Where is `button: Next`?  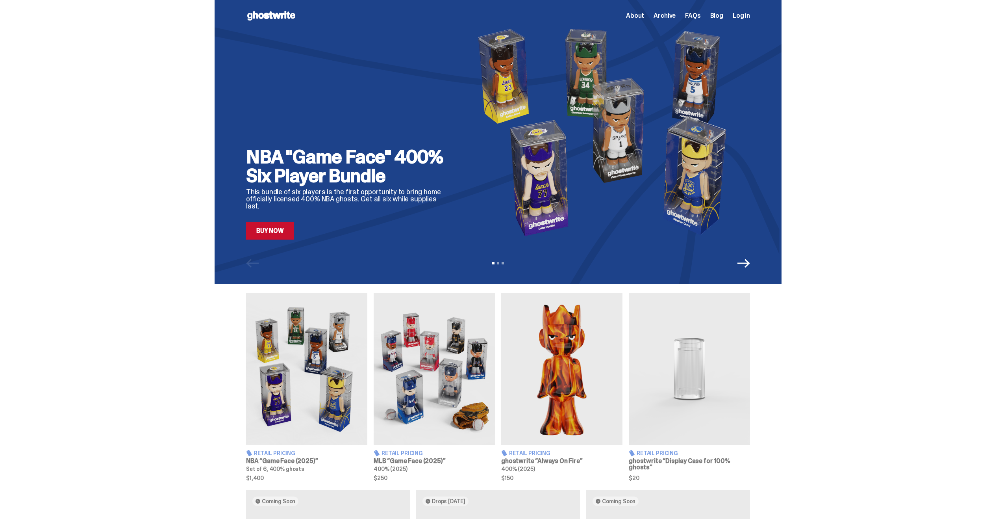
button: Next is located at coordinates (744, 263).